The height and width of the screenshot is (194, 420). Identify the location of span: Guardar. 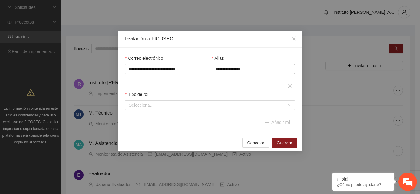
(284, 143).